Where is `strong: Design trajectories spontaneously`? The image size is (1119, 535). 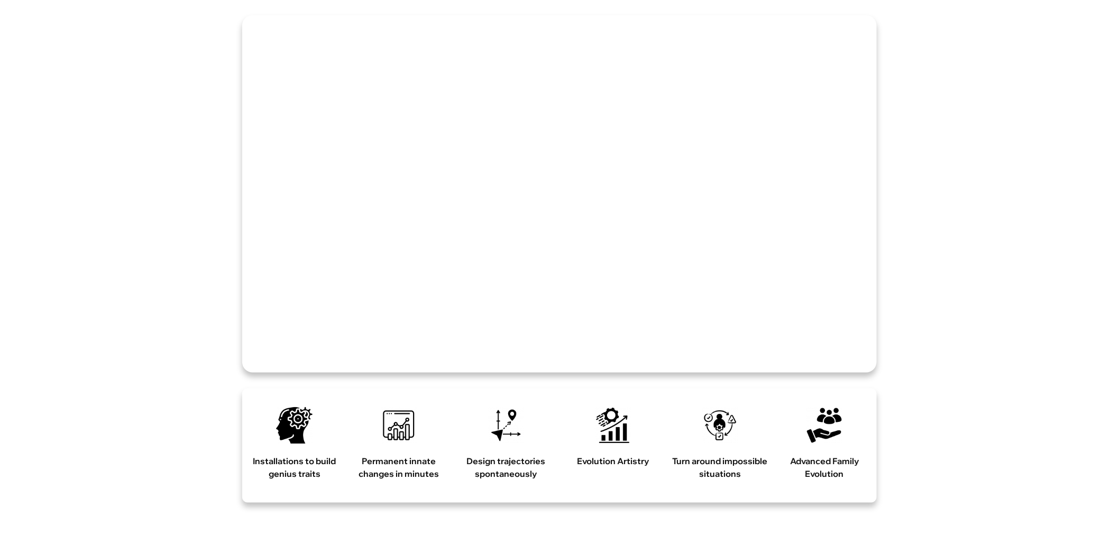
strong: Design trajectories spontaneously is located at coordinates (505, 468).